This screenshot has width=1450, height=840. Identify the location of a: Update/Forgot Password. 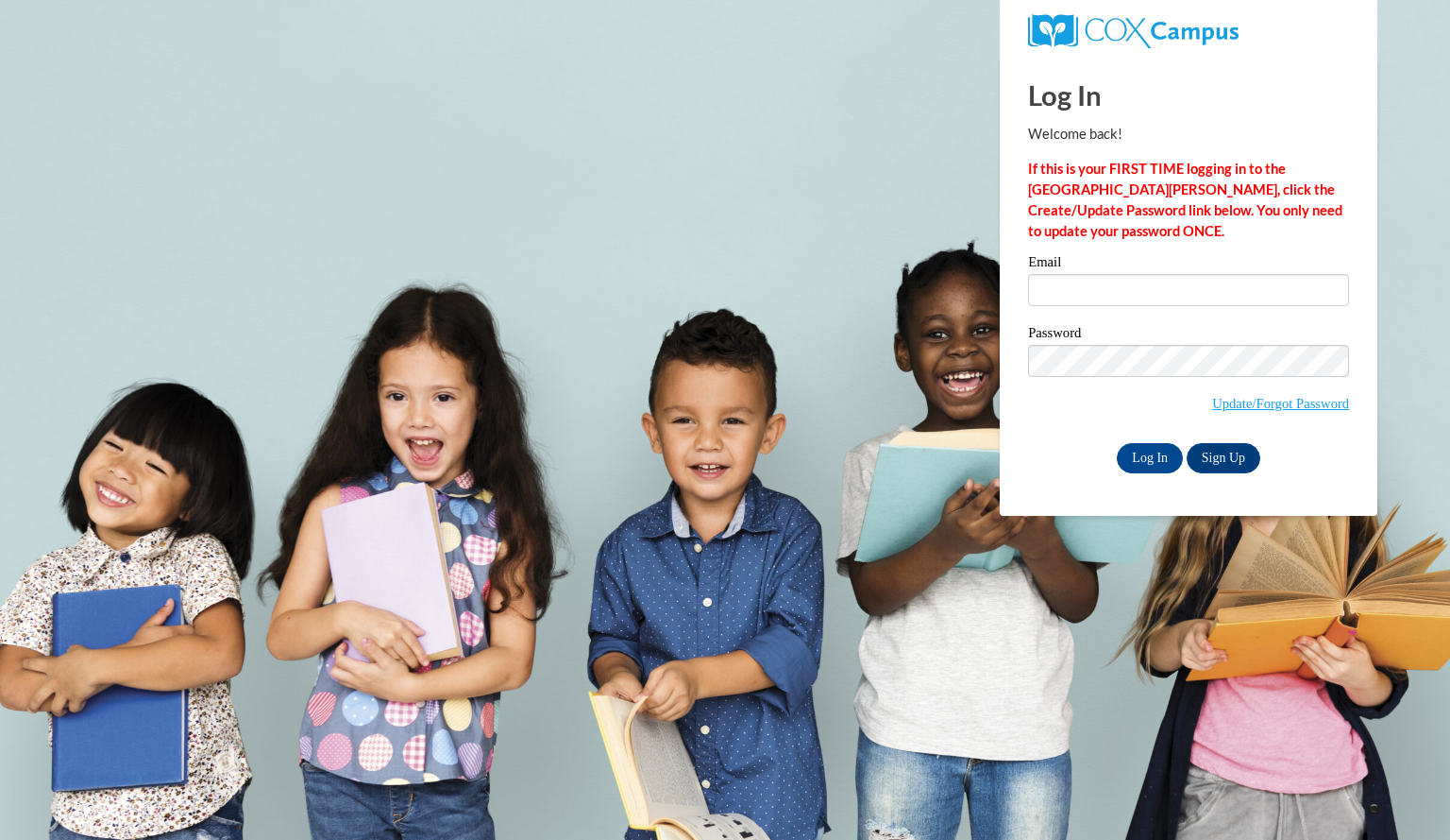
(1280, 403).